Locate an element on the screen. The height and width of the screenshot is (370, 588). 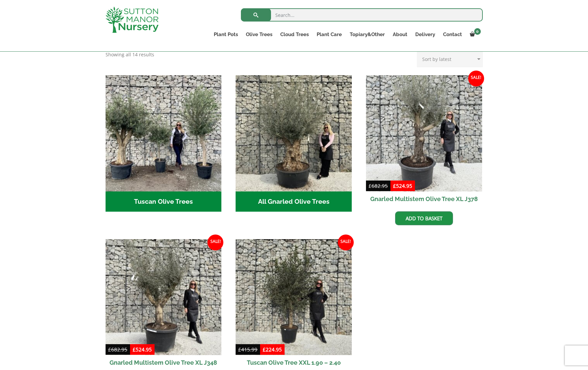
a: Visit product category Tuscan Olive Trees is located at coordinates (164, 143).